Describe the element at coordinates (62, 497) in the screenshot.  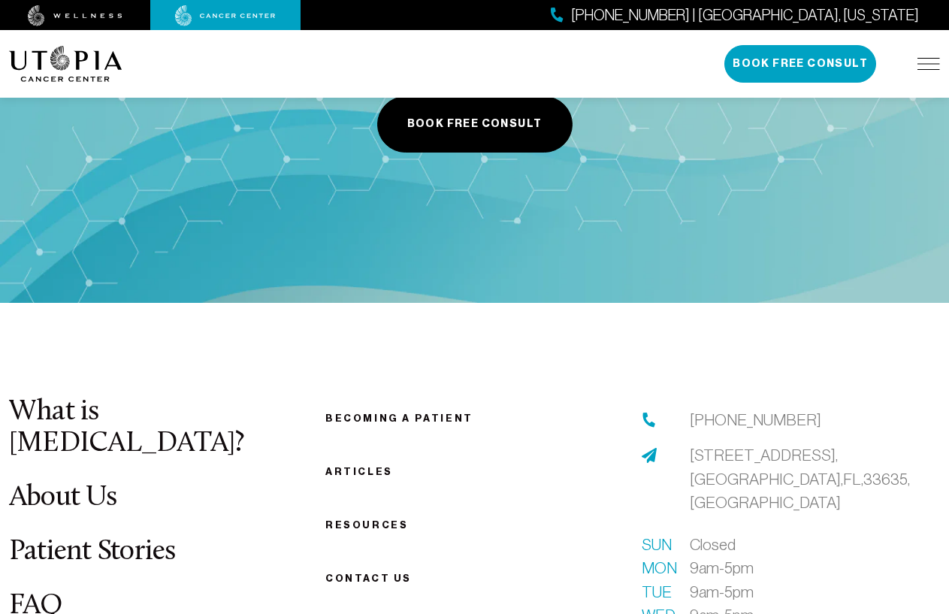
I see `a: About Us` at that location.